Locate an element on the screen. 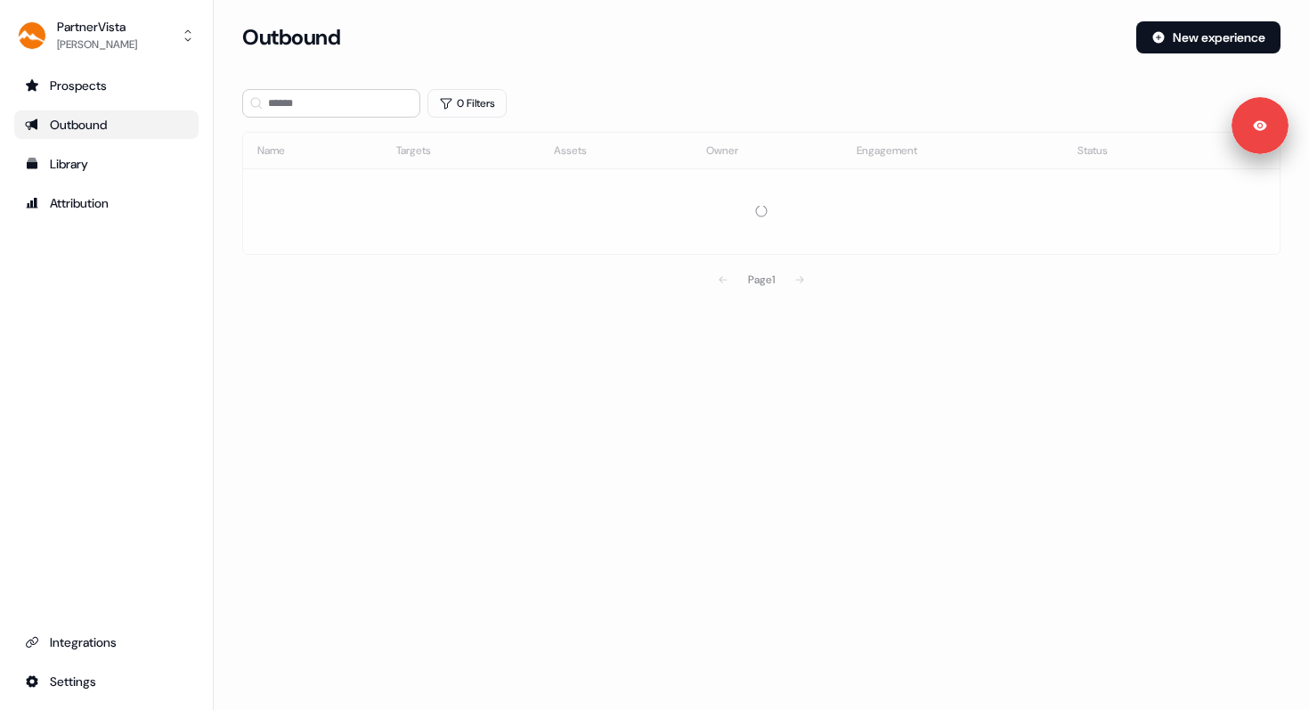 This screenshot has height=710, width=1309. div: Outbound is located at coordinates (106, 125).